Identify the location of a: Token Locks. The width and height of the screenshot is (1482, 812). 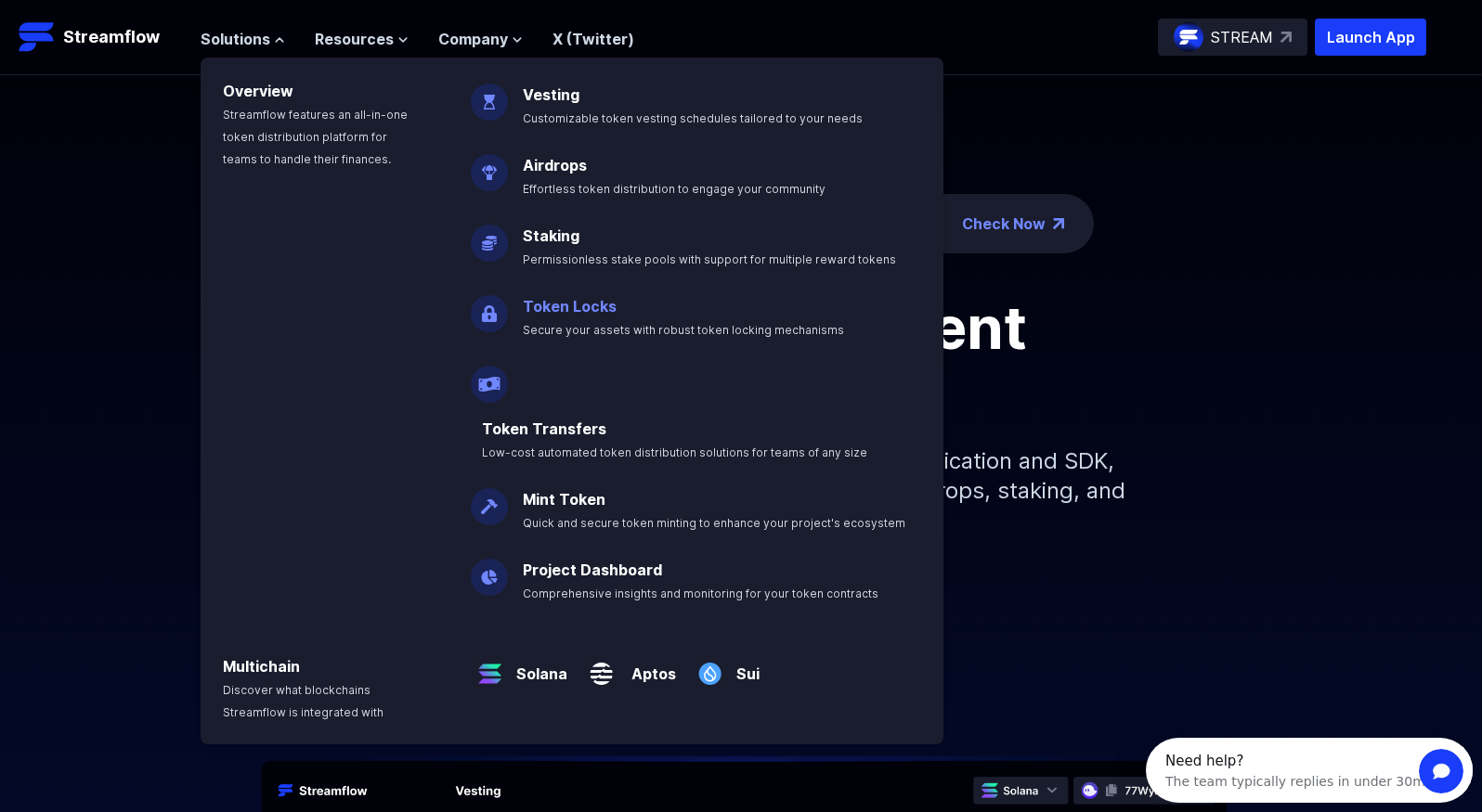
(569, 307).